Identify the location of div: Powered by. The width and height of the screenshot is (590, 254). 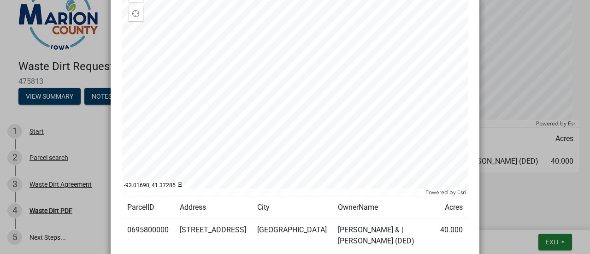
(446, 192).